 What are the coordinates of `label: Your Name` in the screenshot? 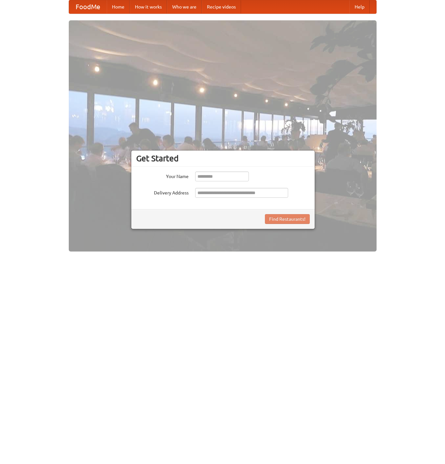 It's located at (162, 175).